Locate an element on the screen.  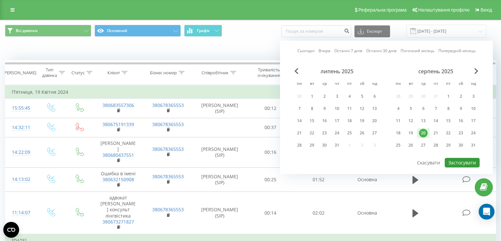
a: 380675191339 is located at coordinates (118, 124).